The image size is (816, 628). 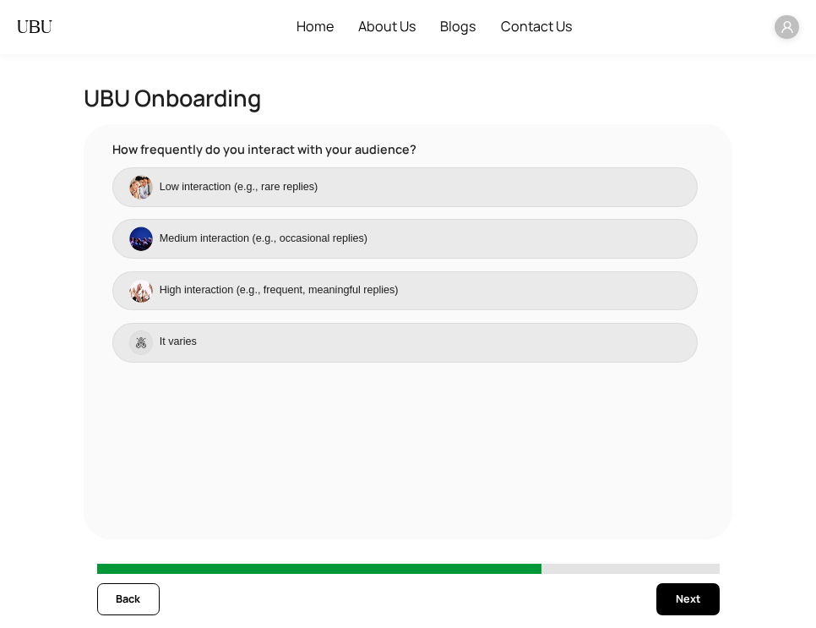 What do you see at coordinates (35, 27) in the screenshot?
I see `a: UBU` at bounding box center [35, 27].